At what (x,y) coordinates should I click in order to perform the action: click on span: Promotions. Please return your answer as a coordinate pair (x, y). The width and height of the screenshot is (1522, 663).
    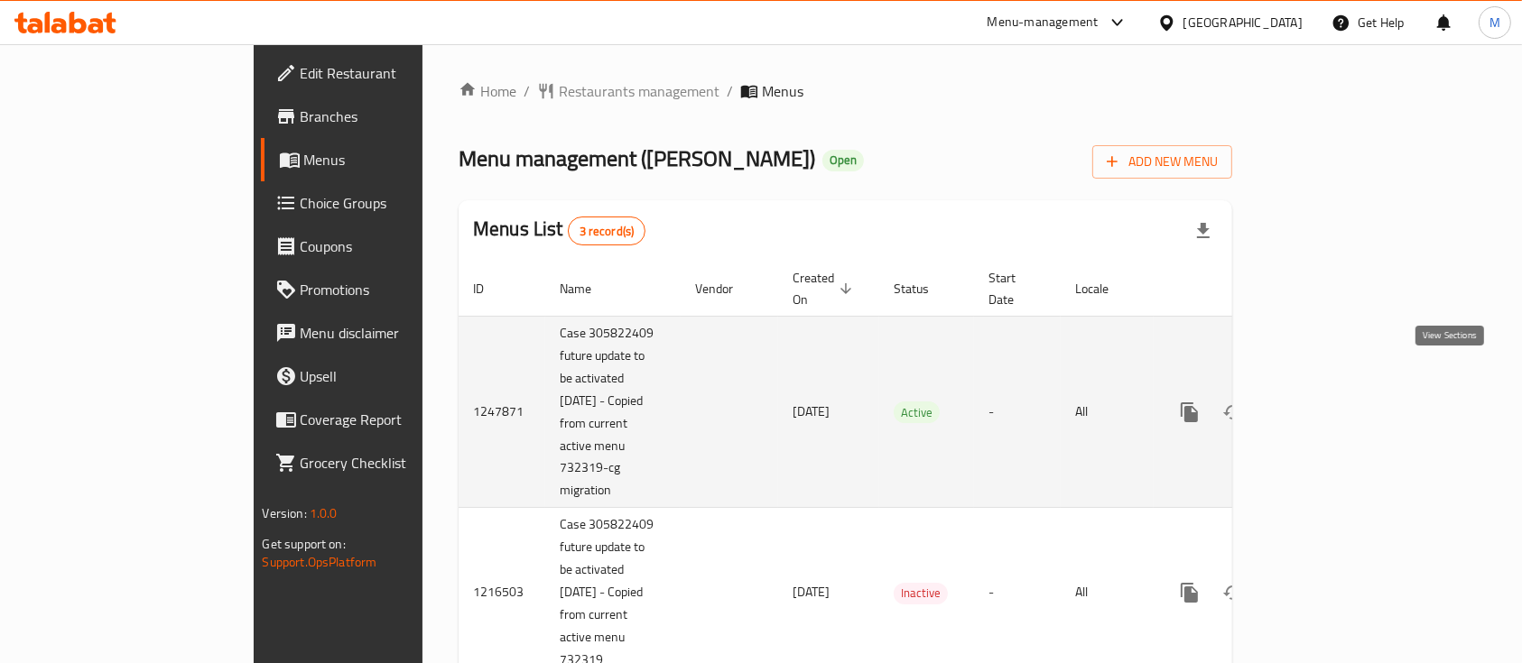
    Looking at the image, I should click on (397, 290).